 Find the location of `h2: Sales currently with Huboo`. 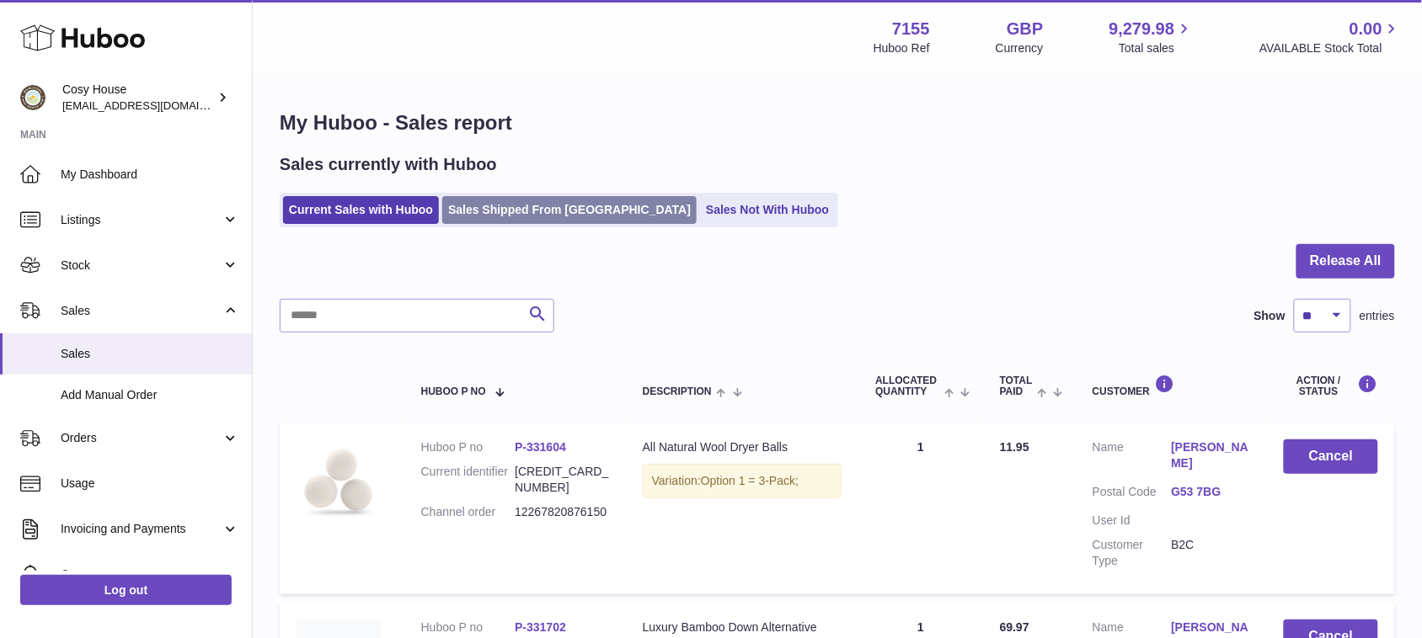

h2: Sales currently with Huboo is located at coordinates (388, 164).